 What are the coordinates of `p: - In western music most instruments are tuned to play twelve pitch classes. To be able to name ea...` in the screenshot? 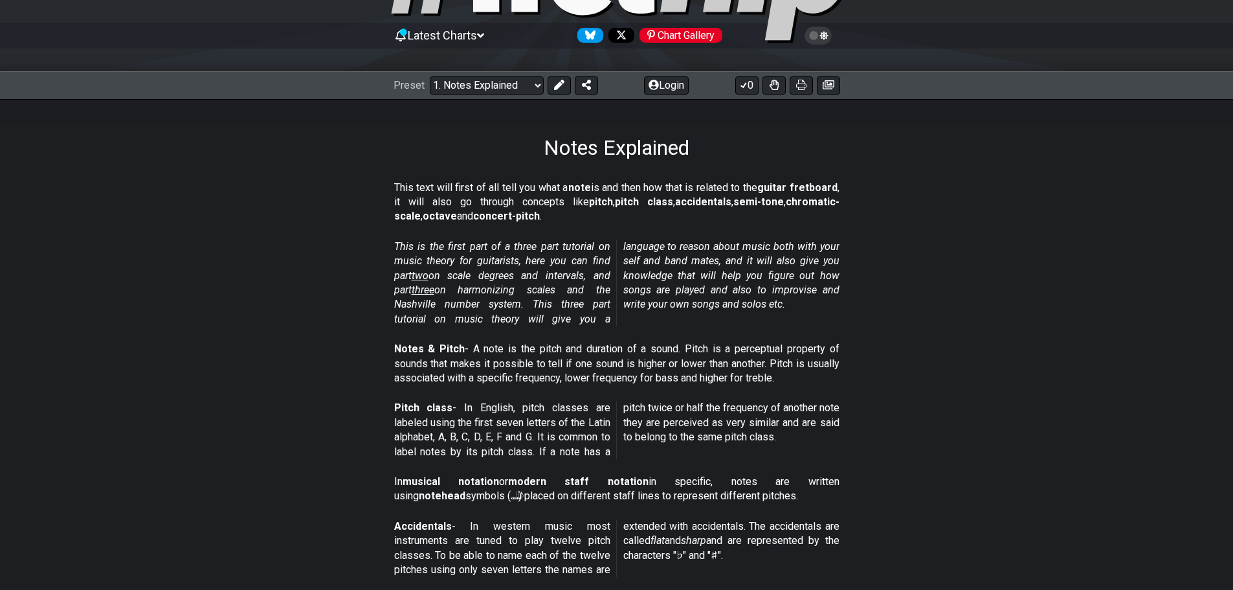 It's located at (617, 548).